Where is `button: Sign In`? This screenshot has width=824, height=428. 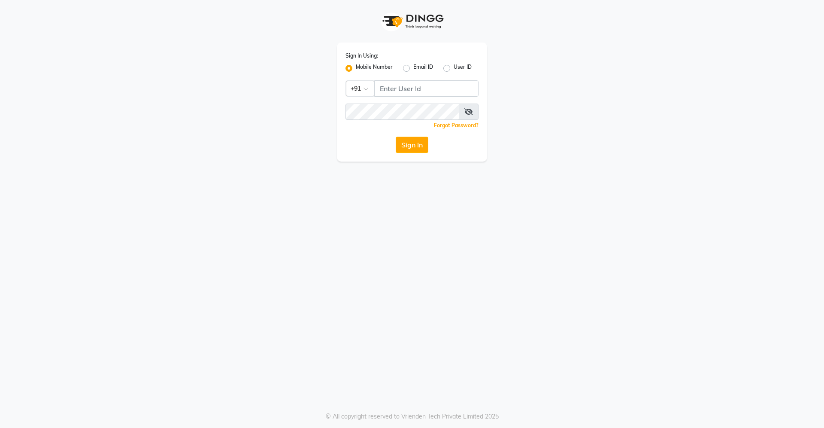
button: Sign In is located at coordinates (412, 145).